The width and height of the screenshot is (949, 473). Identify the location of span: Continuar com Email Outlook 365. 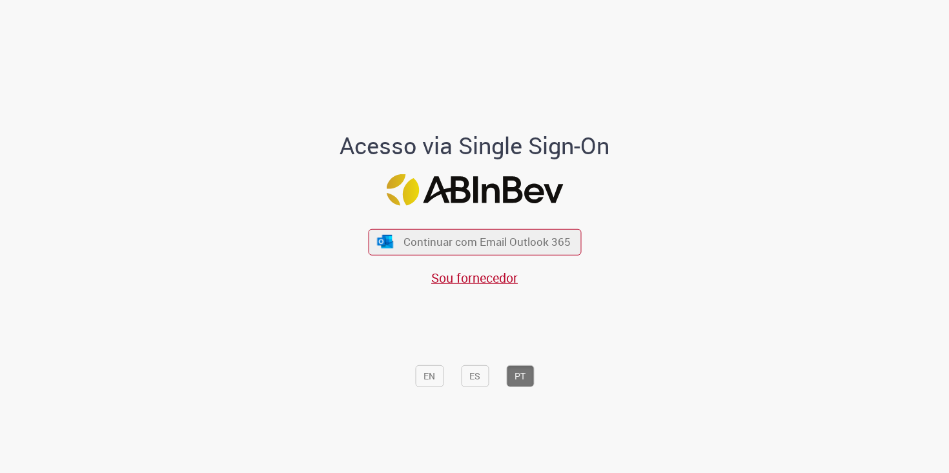
(487, 242).